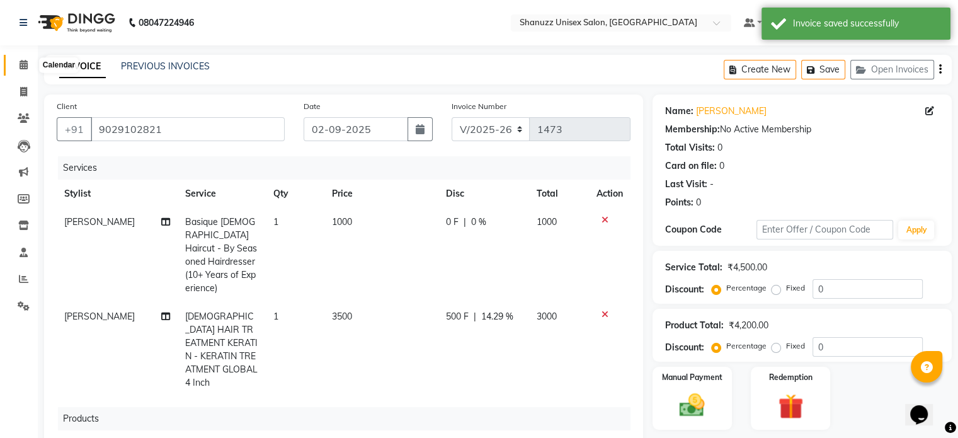  I want to click on div: ₹4,200.00, so click(749, 325).